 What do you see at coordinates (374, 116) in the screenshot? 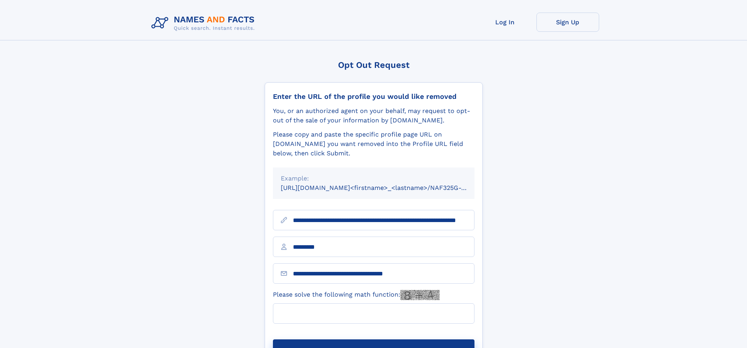
I see `div: You, or an authorized agent on your behalf, may request to opt-out of the sale of your informatio...` at bounding box center [374, 116].